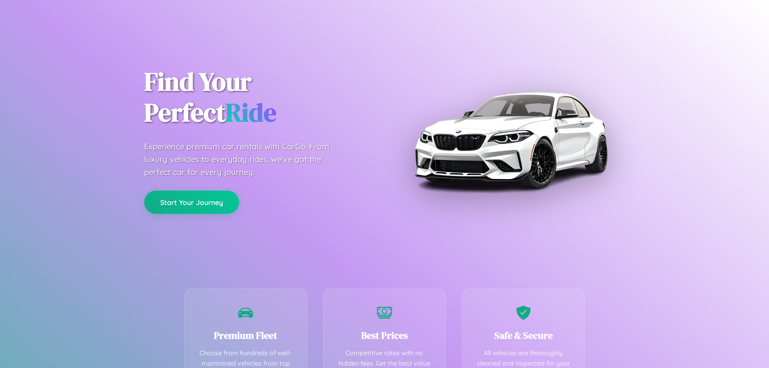  I want to click on h3: Premium Fleet, so click(246, 335).